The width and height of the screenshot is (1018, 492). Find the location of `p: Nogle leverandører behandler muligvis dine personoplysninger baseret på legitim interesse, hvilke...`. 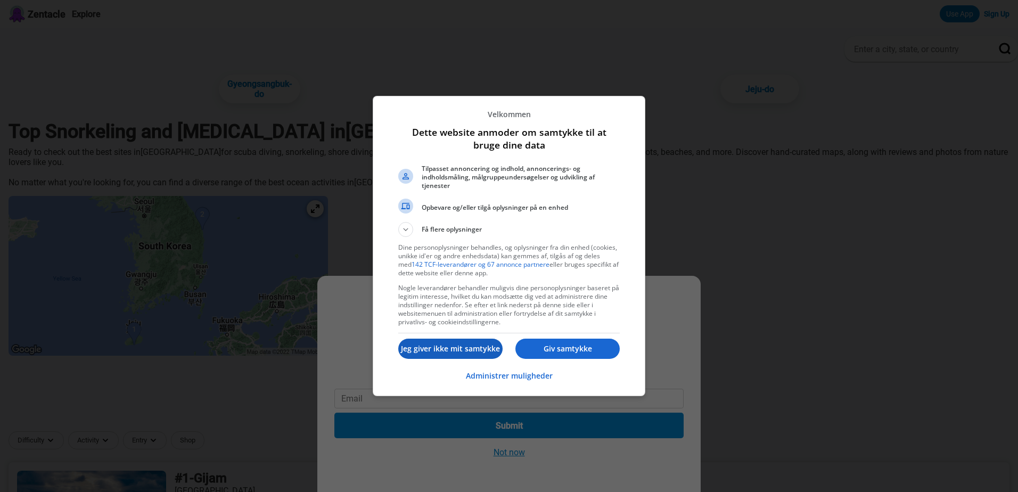

p: Nogle leverandører behandler muligvis dine personoplysninger baseret på legitim interesse, hvilke... is located at coordinates (509, 305).